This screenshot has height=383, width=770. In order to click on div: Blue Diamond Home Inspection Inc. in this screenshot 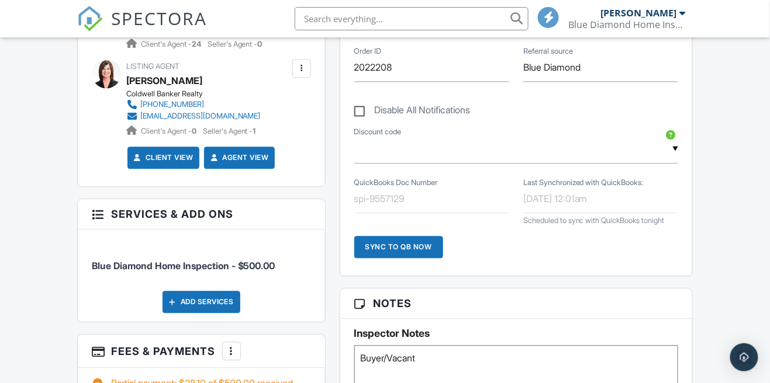, I will do `click(627, 25)`.